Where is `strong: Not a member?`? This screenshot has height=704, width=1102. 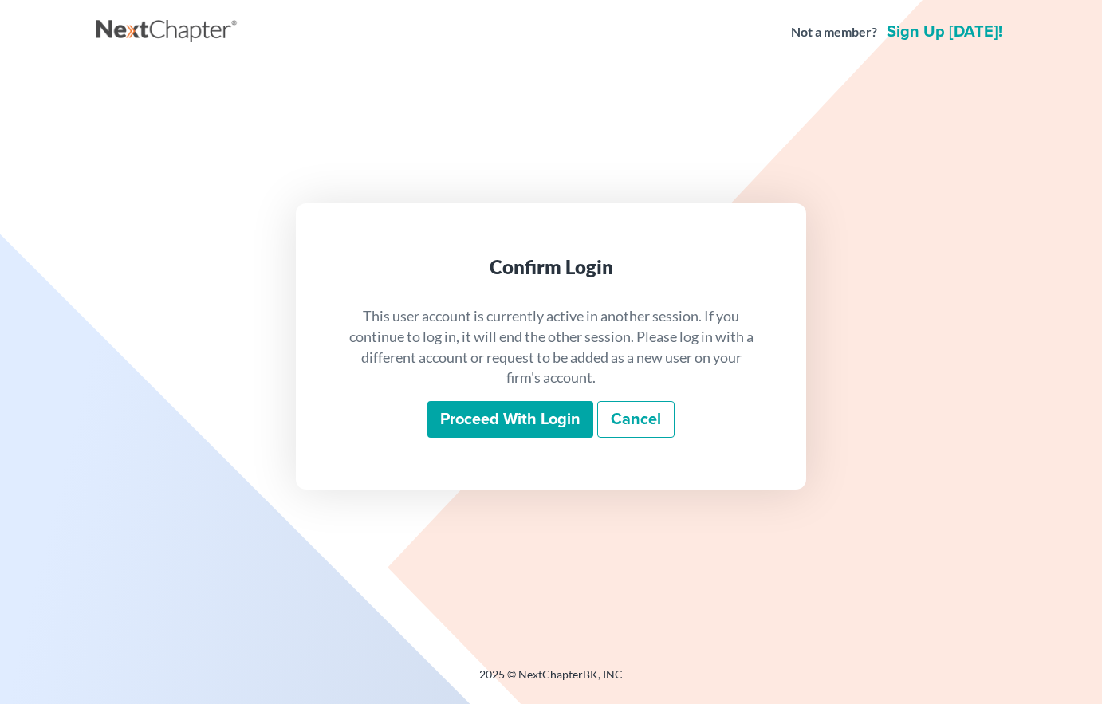 strong: Not a member? is located at coordinates (834, 32).